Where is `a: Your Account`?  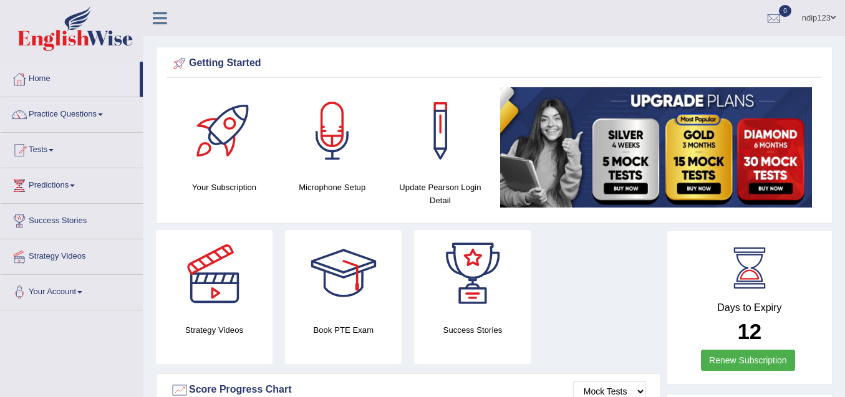
a: Your Account is located at coordinates (72, 290).